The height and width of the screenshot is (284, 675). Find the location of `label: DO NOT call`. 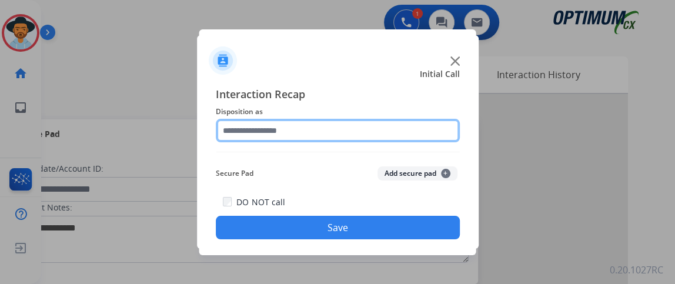

label: DO NOT call is located at coordinates (260, 202).